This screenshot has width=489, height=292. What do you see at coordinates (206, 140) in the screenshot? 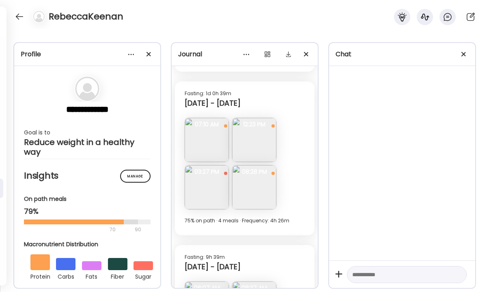
I see `img: images%2FwXvtVaBLE9QZZjPEp2dOBecXzjn1%2FEzU3jNxuoarSm8f7Hcdj%2FsB1tPGnqQXuqL6nSGMPT_240` at bounding box center [206, 140].